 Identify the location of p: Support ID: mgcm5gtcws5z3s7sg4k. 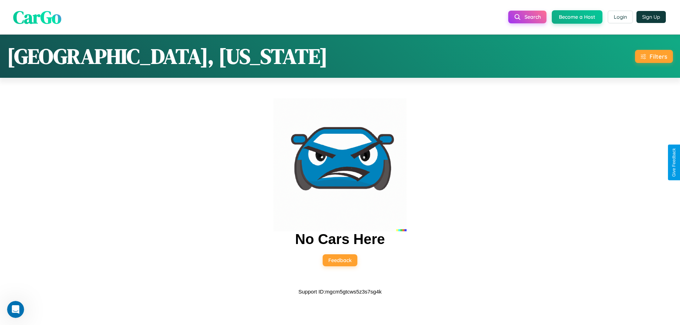
(340, 292).